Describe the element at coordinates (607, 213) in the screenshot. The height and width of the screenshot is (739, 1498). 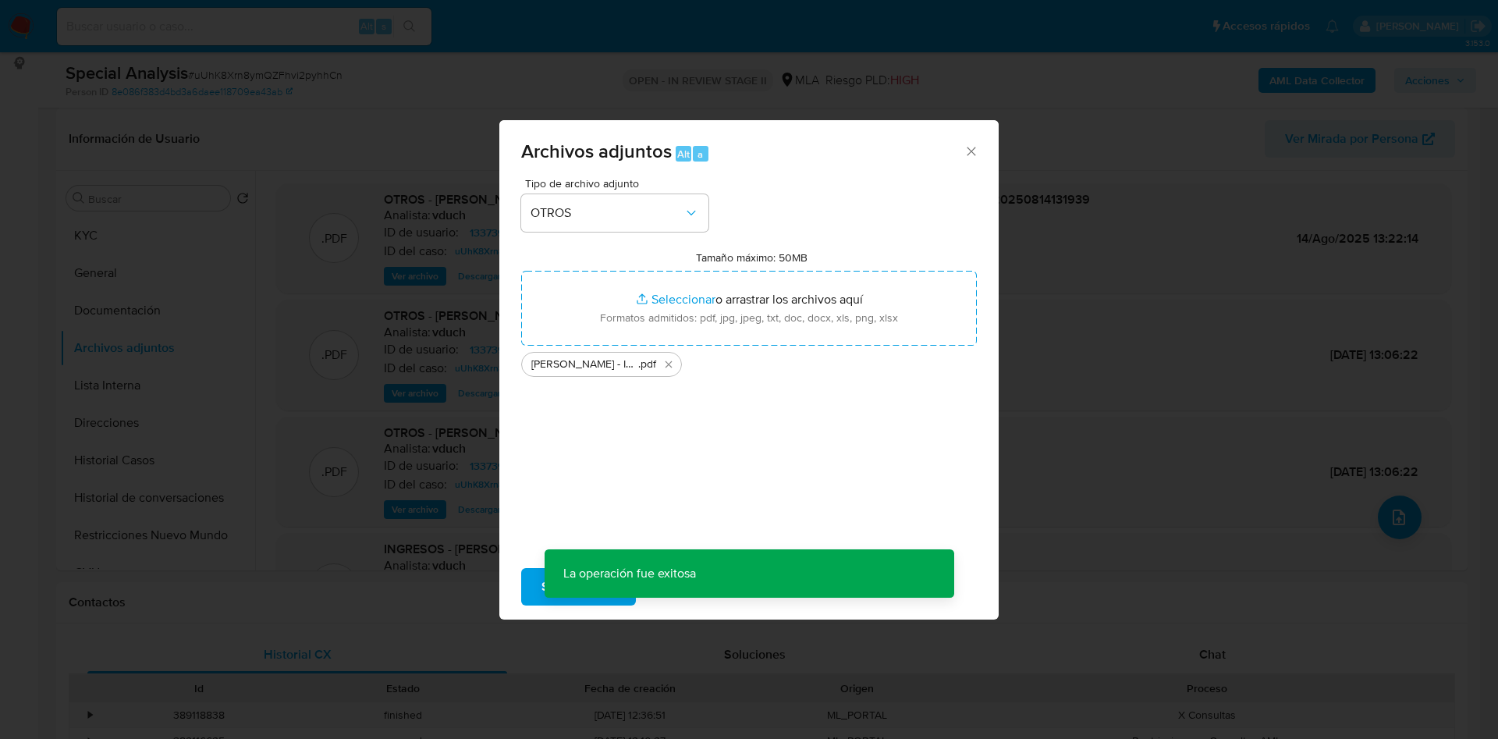
I see `span: OTROS` at that location.